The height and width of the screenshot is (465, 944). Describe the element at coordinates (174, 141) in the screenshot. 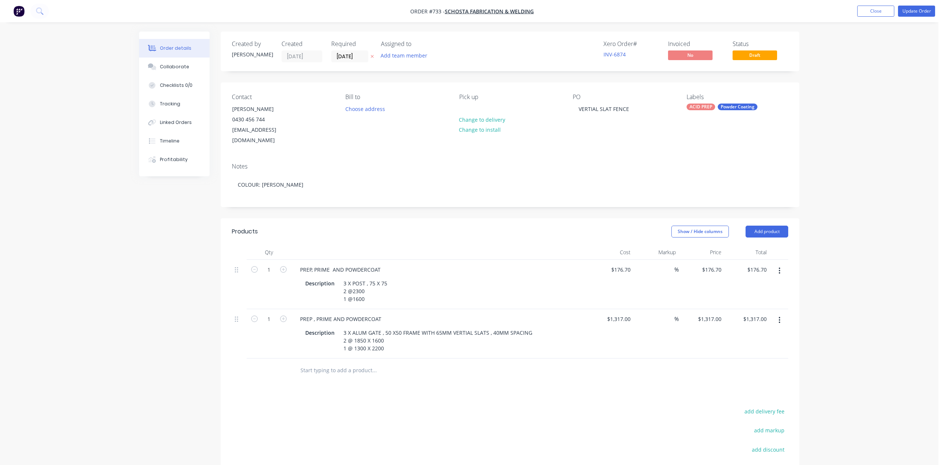

I see `button: Timeline` at that location.